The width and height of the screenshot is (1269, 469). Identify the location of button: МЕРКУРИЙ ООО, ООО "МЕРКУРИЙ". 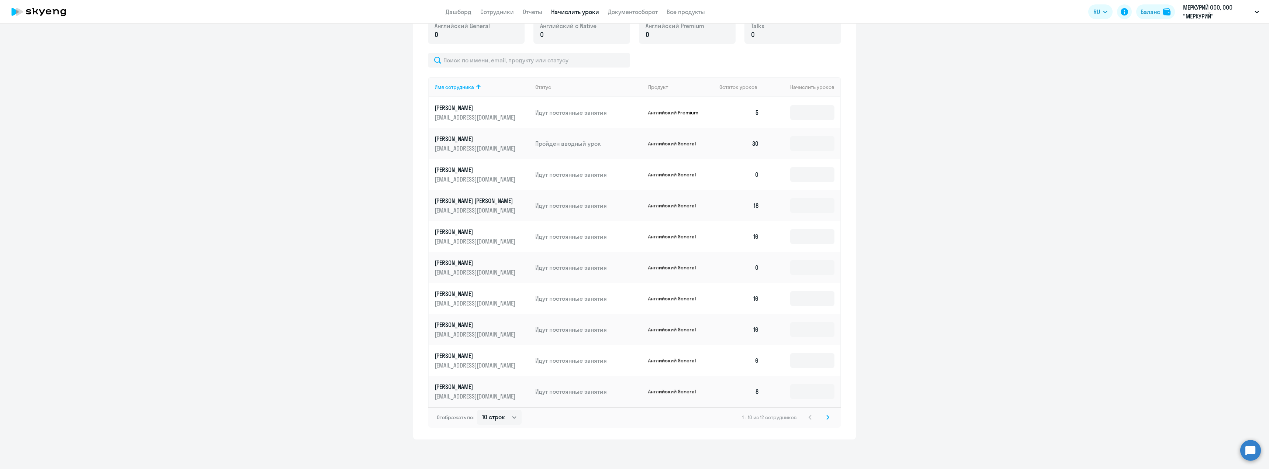
(1221, 12).